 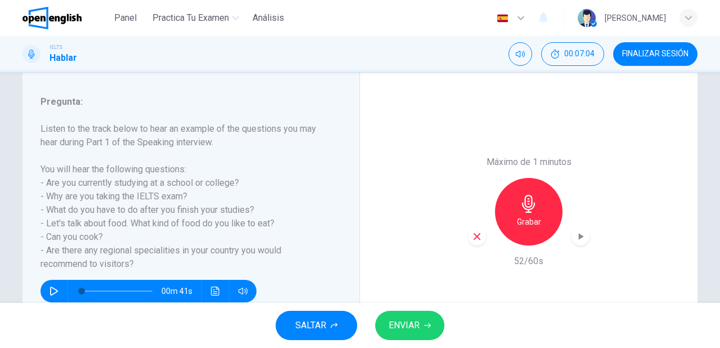 What do you see at coordinates (529, 162) in the screenshot?
I see `h6: Máximo de 1 minutos` at bounding box center [529, 162].